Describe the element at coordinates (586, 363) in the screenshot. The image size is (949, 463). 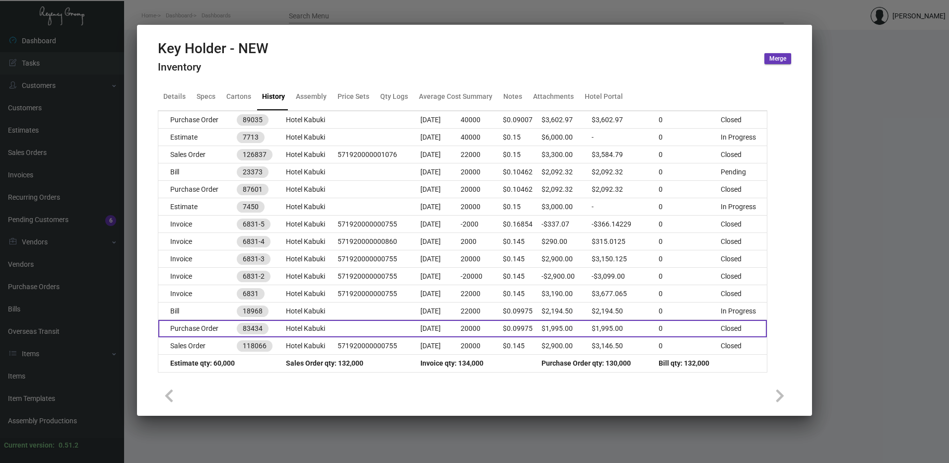
I see `span: Purchase Order qty: 130,000` at that location.